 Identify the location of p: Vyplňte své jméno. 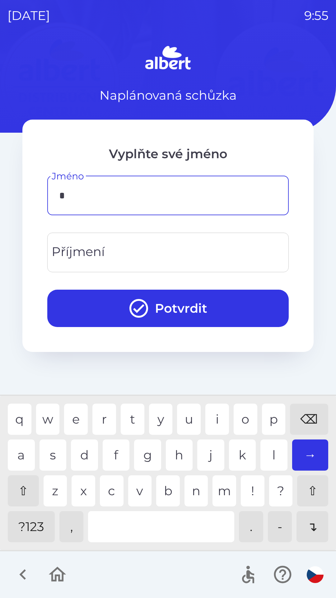
(168, 154).